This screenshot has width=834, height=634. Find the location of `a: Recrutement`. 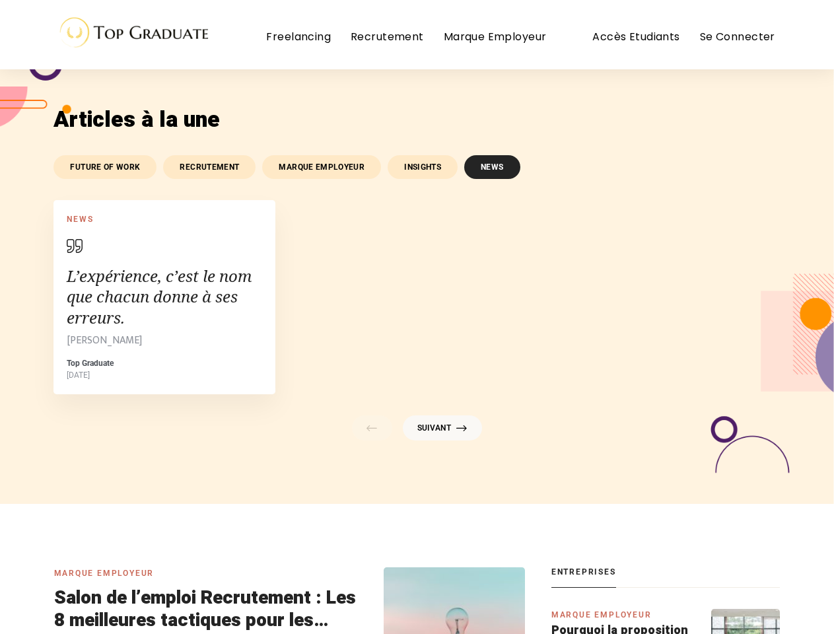

a: Recrutement is located at coordinates (387, 34).